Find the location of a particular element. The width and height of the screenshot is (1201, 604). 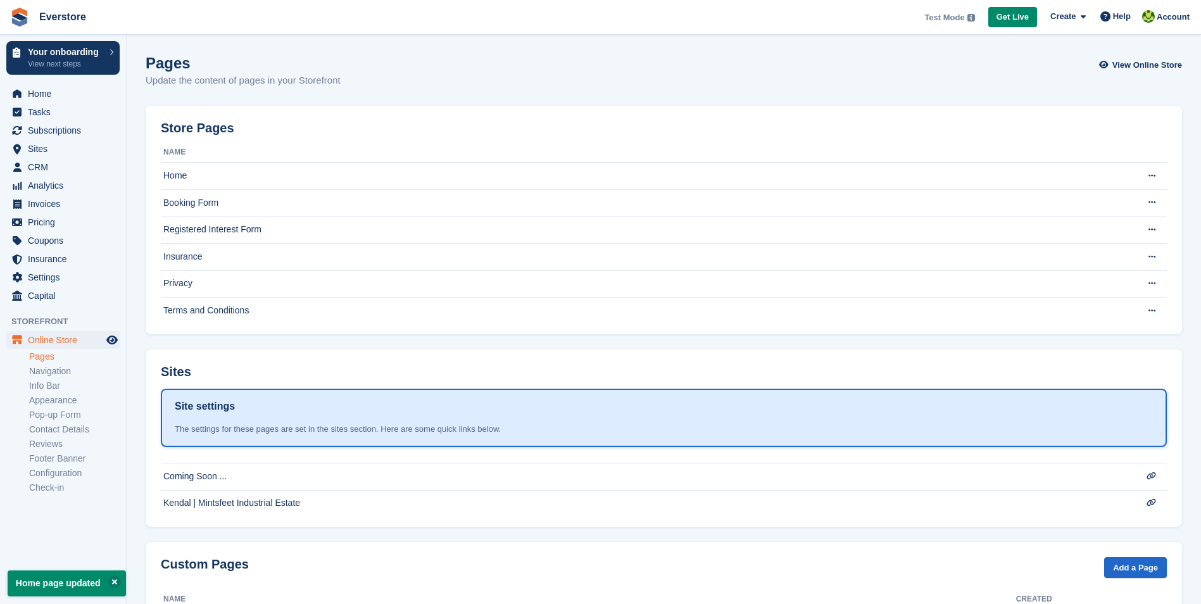

a: View Online Store is located at coordinates (1142, 65).